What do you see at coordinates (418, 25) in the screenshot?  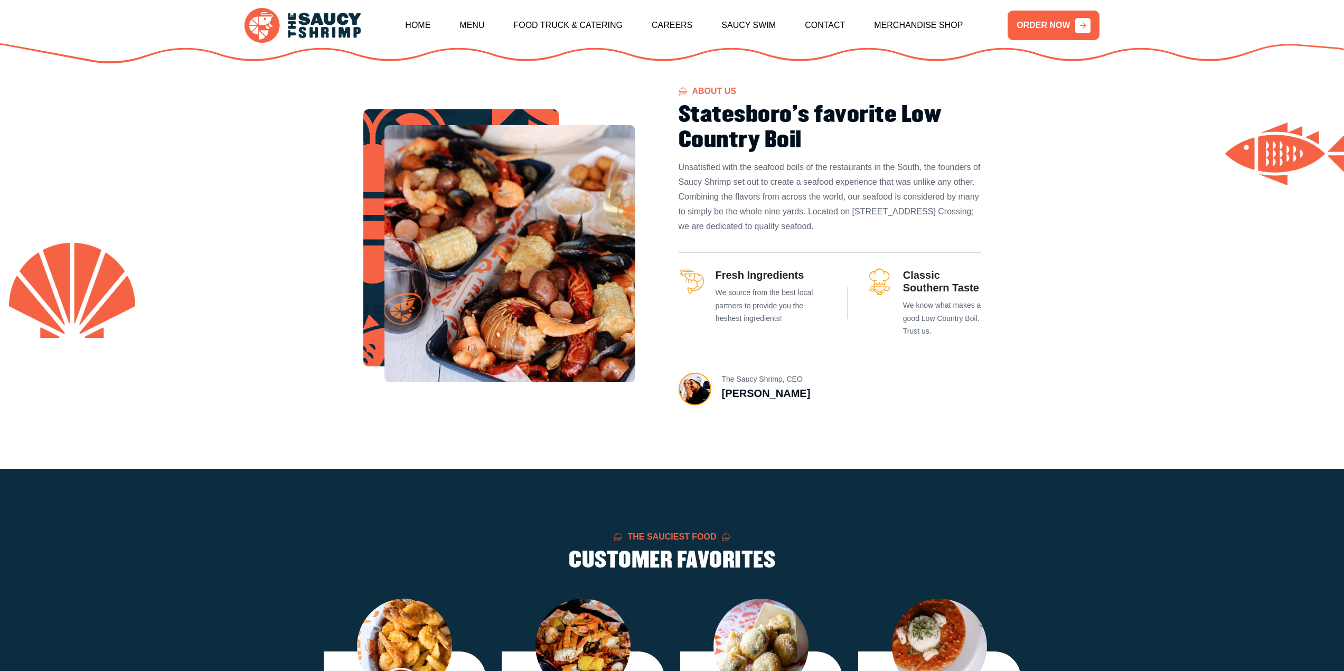 I see `a: Home` at bounding box center [418, 25].